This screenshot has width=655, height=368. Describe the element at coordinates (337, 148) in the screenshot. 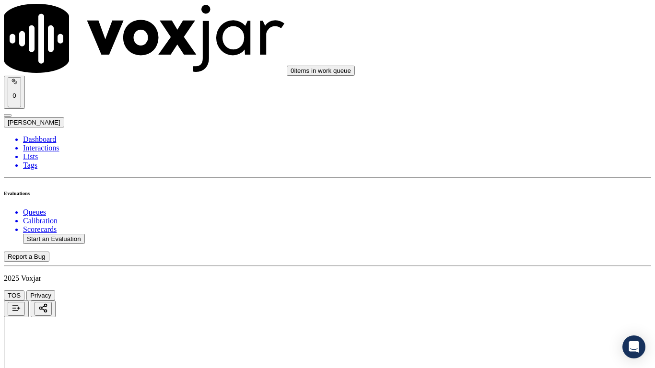

I see `a: Interactions` at that location.